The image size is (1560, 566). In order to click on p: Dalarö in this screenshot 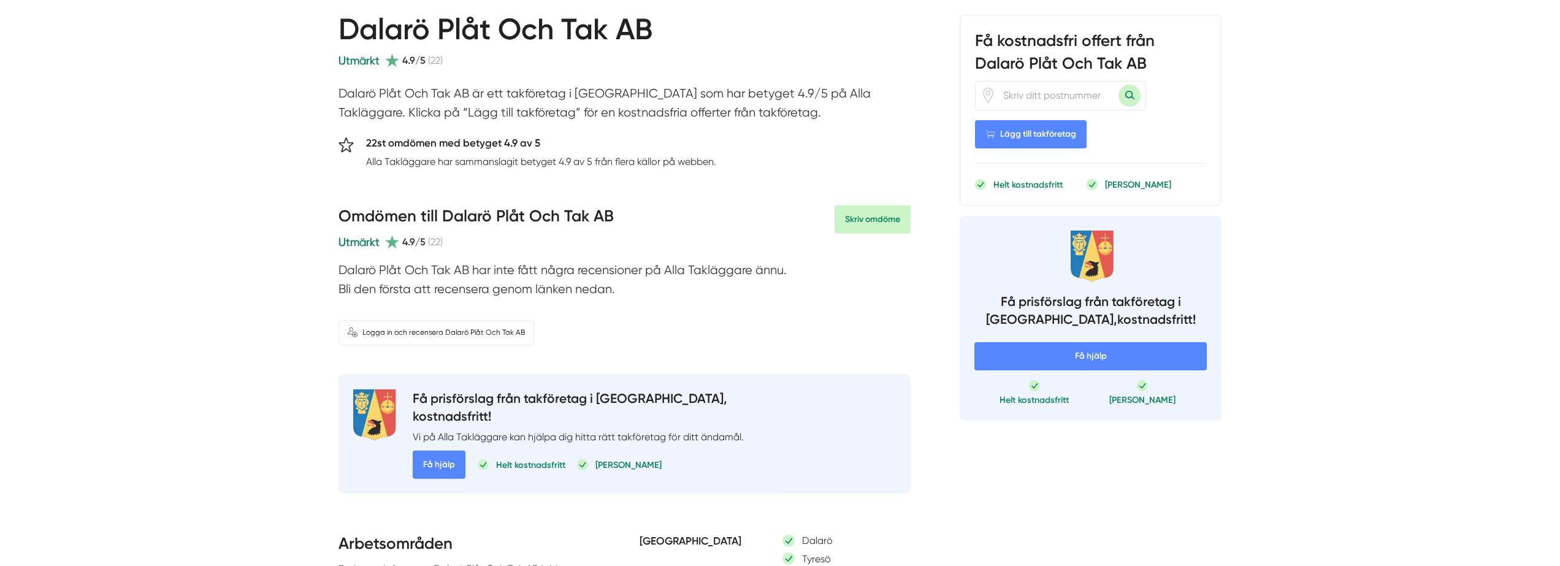, I will do `click(818, 540)`.